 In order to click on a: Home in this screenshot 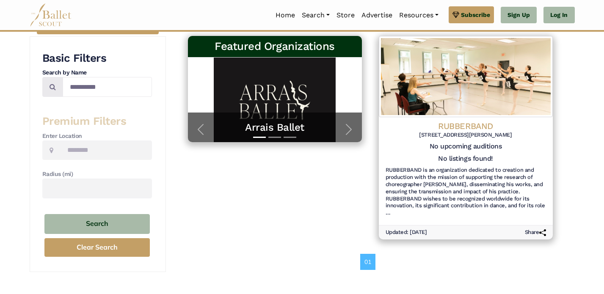, I will do `click(285, 15)`.